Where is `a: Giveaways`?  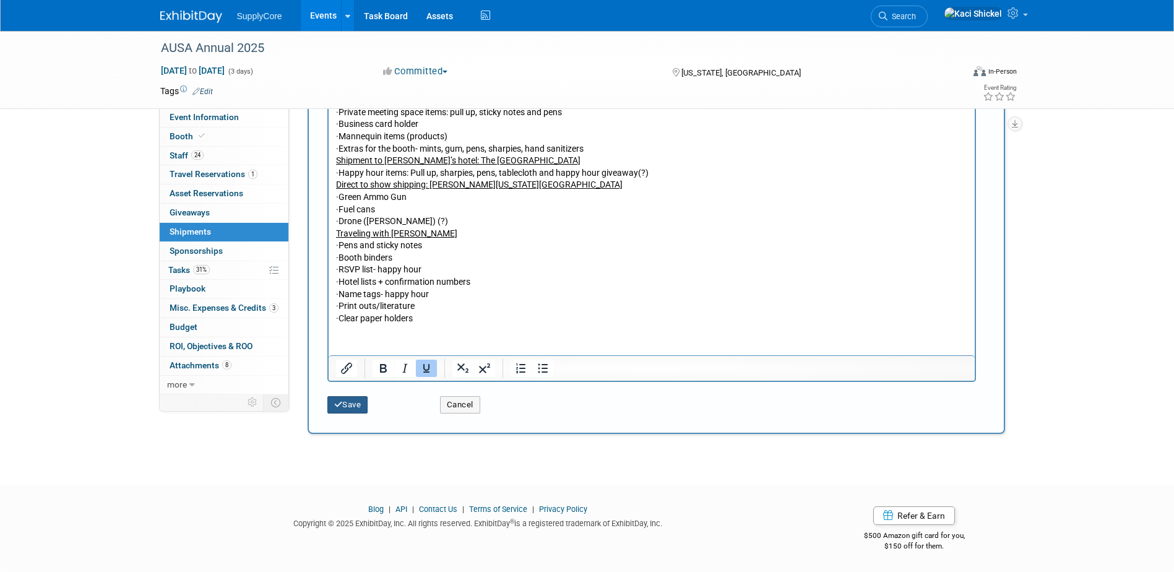 a: Giveaways is located at coordinates (224, 213).